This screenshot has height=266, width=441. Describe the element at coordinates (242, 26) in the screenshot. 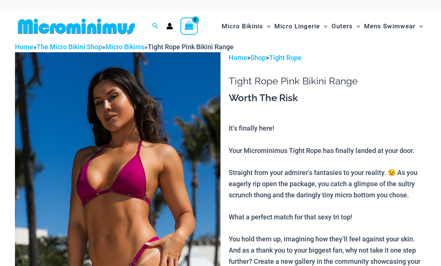

I see `span: Micro Bikinis` at that location.